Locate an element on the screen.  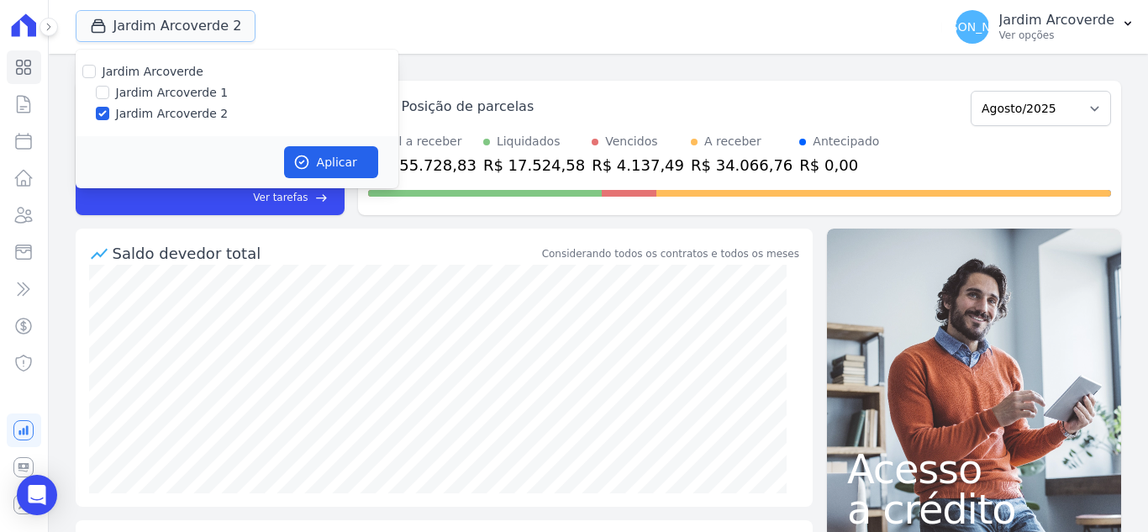
div: R$ 0,00 is located at coordinates (839, 165).